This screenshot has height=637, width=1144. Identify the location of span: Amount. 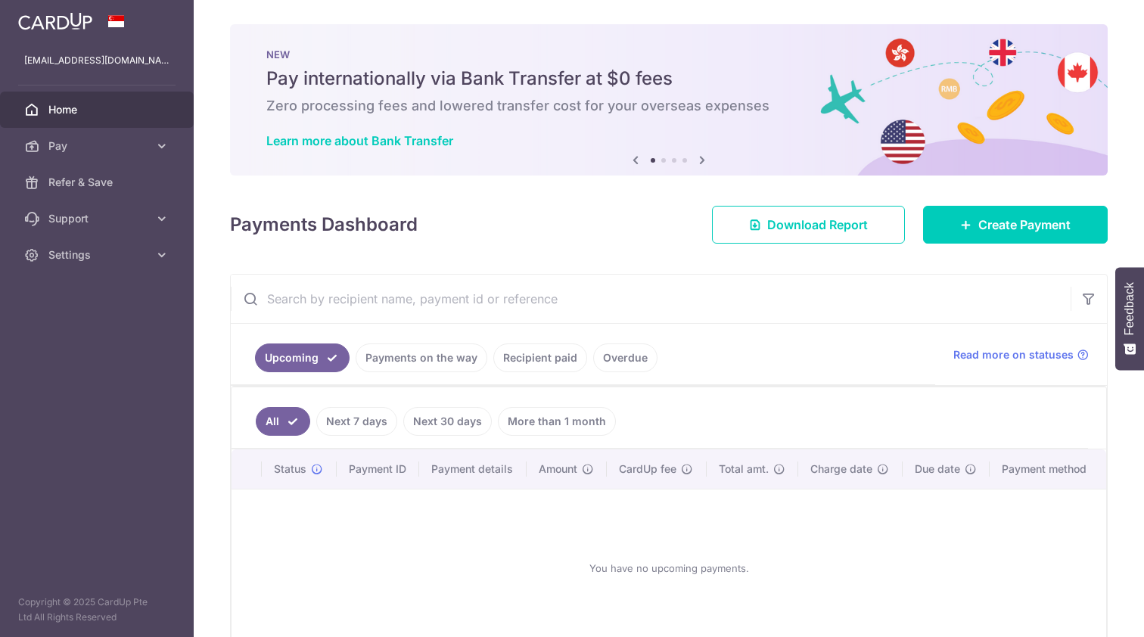
(558, 469).